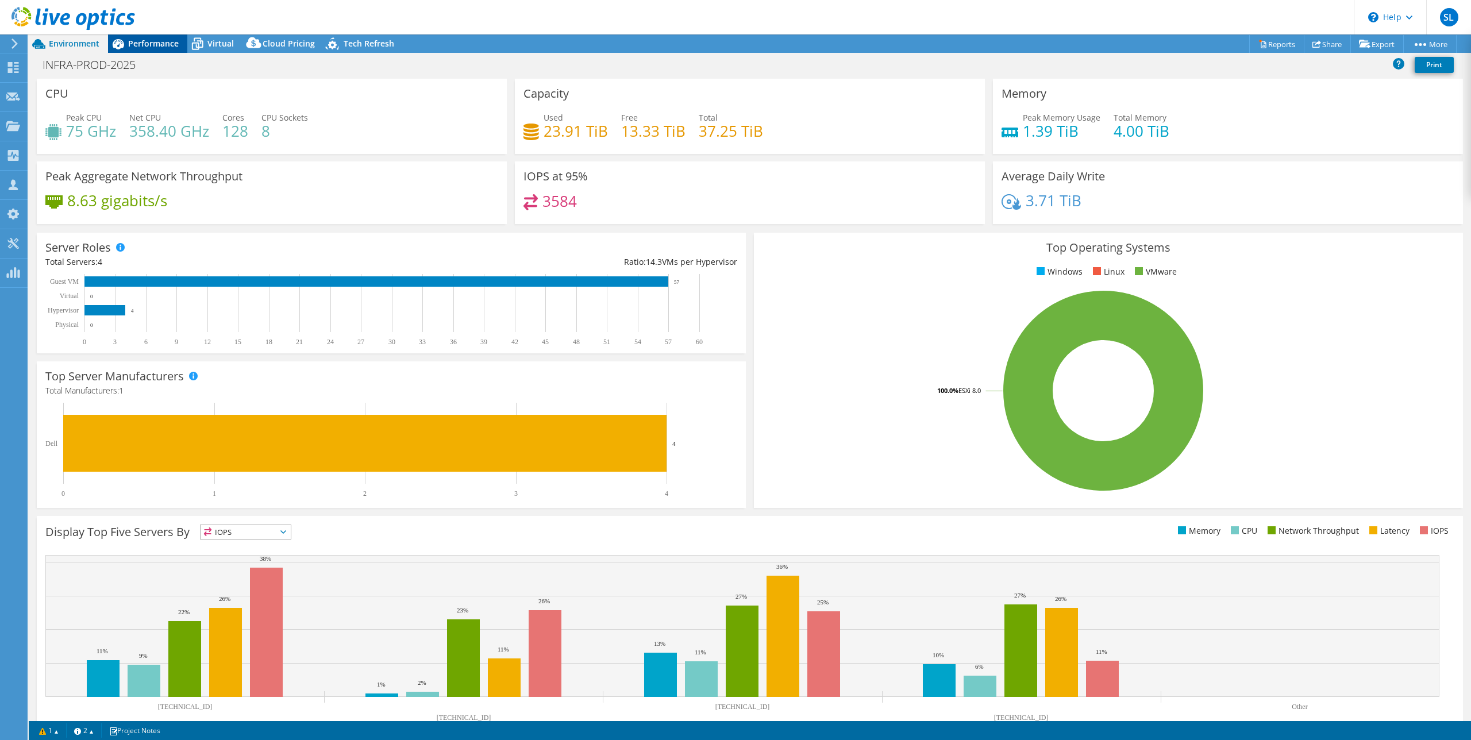 The image size is (1471, 740). What do you see at coordinates (207, 342) in the screenshot?
I see `text: 12` at bounding box center [207, 342].